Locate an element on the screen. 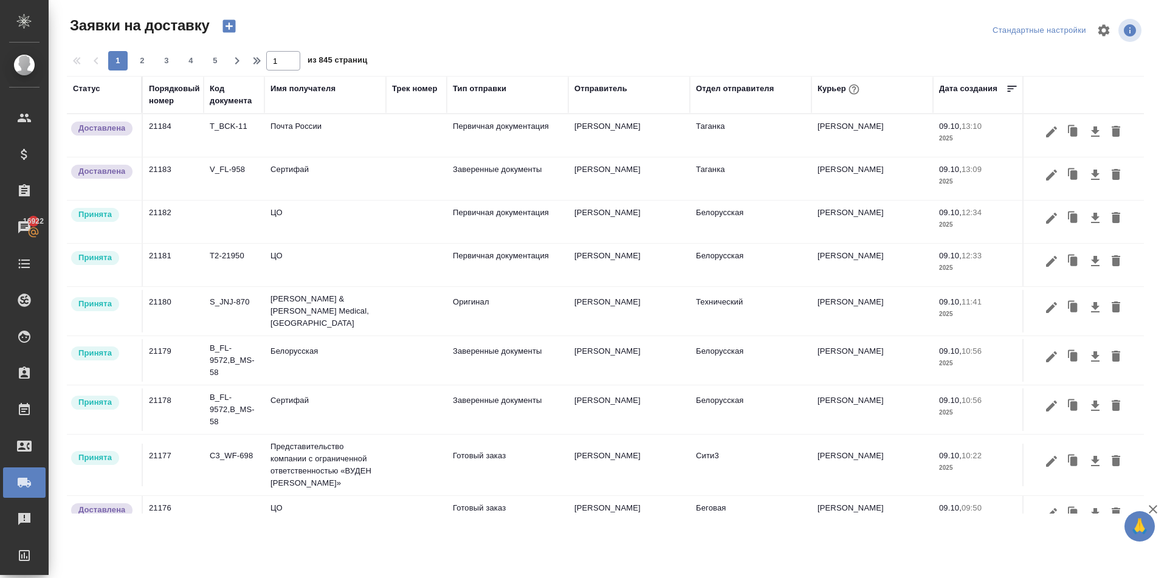 Image resolution: width=1167 pixels, height=578 pixels. td: Сити3 is located at coordinates (751, 465).